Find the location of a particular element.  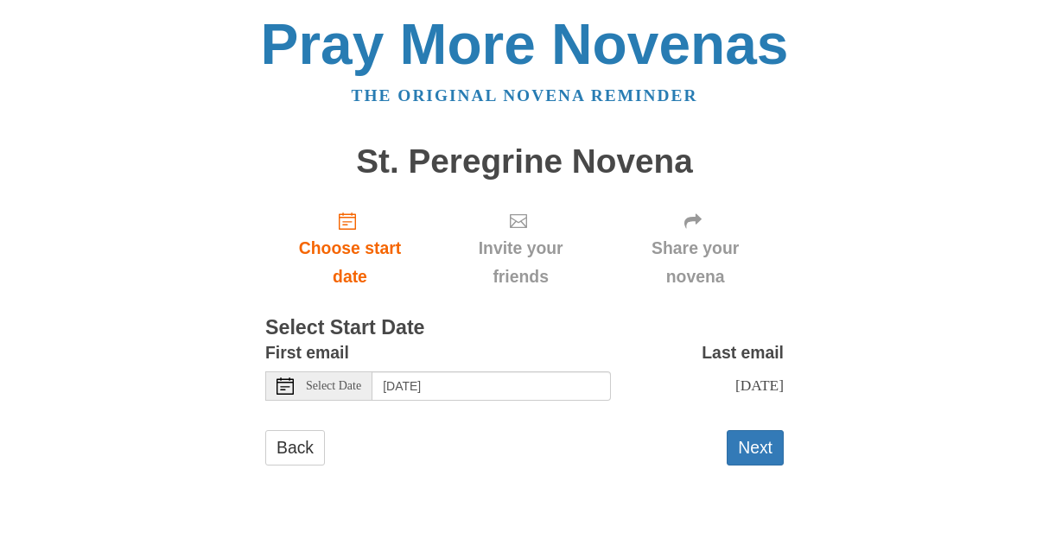

a: The original novena reminder is located at coordinates (524, 95).